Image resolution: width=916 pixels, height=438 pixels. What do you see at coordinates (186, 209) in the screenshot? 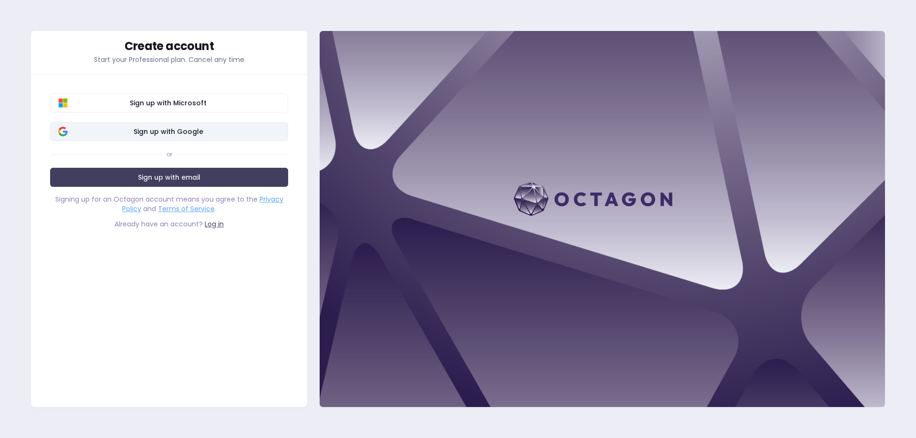
I see `a: Terms of Service` at bounding box center [186, 209].